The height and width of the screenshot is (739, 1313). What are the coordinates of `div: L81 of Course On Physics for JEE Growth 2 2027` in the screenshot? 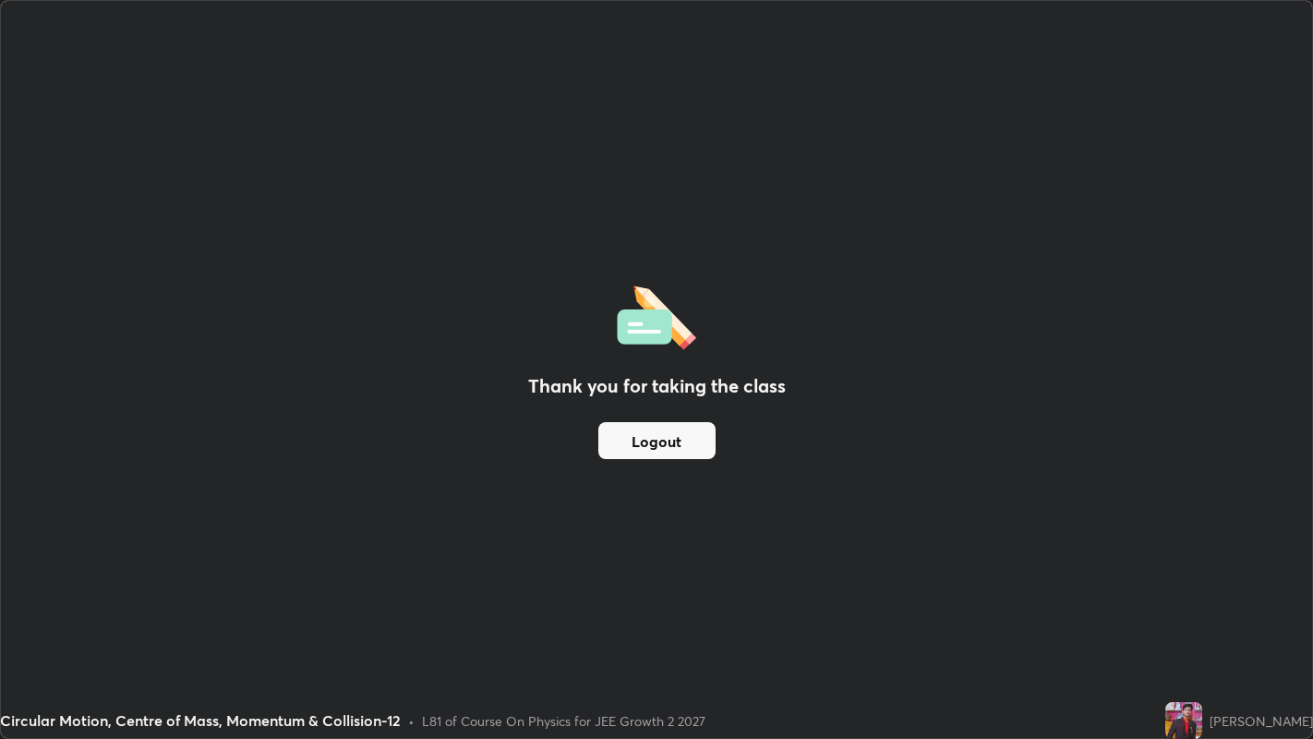 It's located at (563, 720).